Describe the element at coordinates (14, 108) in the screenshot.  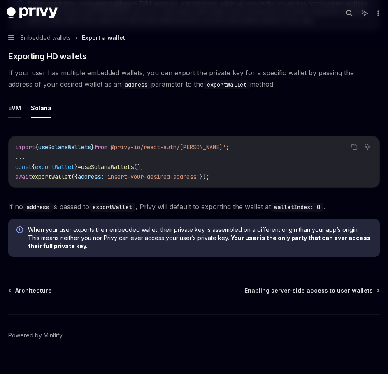
I see `button: EVM` at that location.